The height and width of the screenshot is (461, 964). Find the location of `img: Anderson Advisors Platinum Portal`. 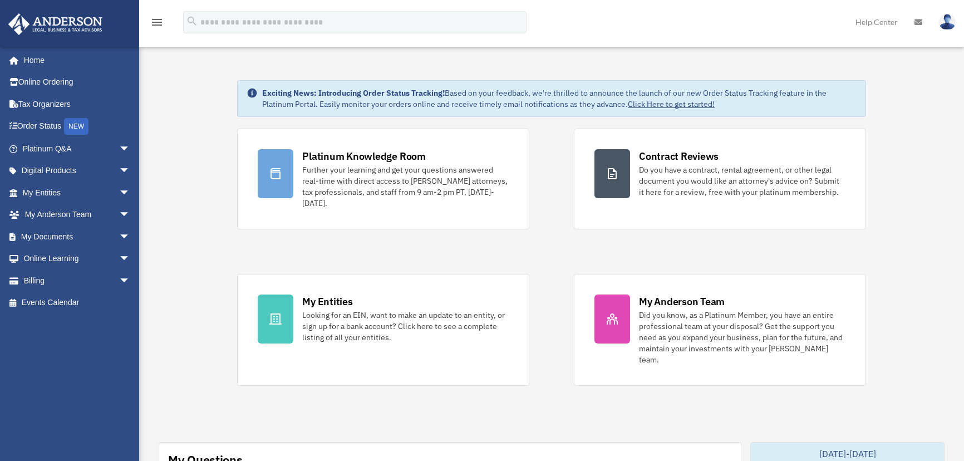

img: Anderson Advisors Platinum Portal is located at coordinates (55, 24).